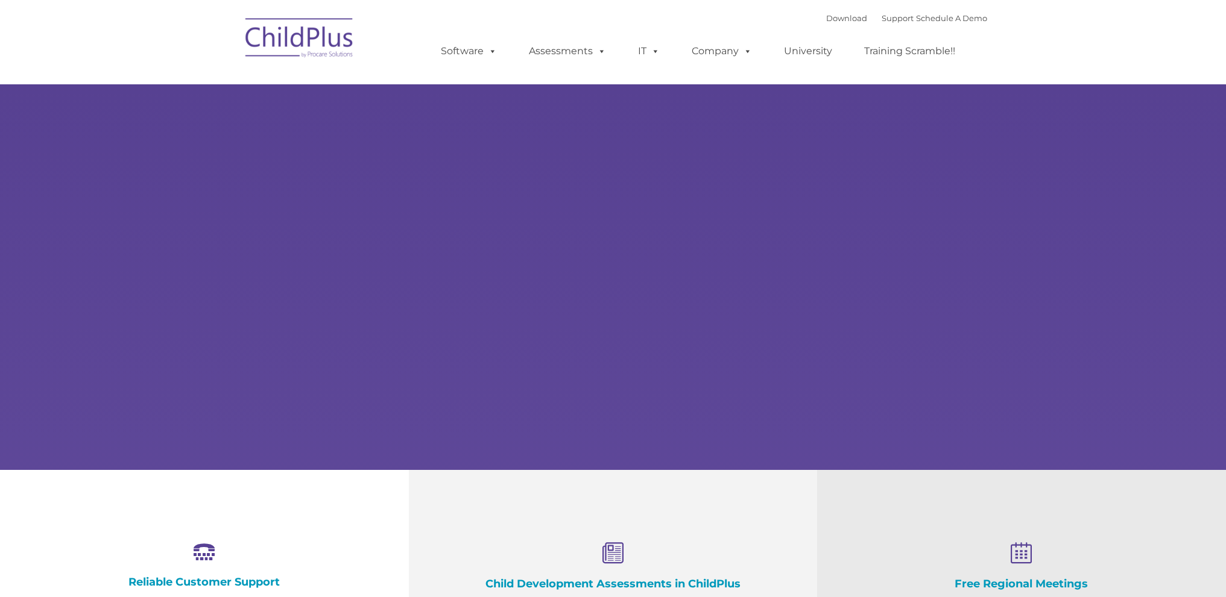  I want to click on a: IT, so click(649, 51).